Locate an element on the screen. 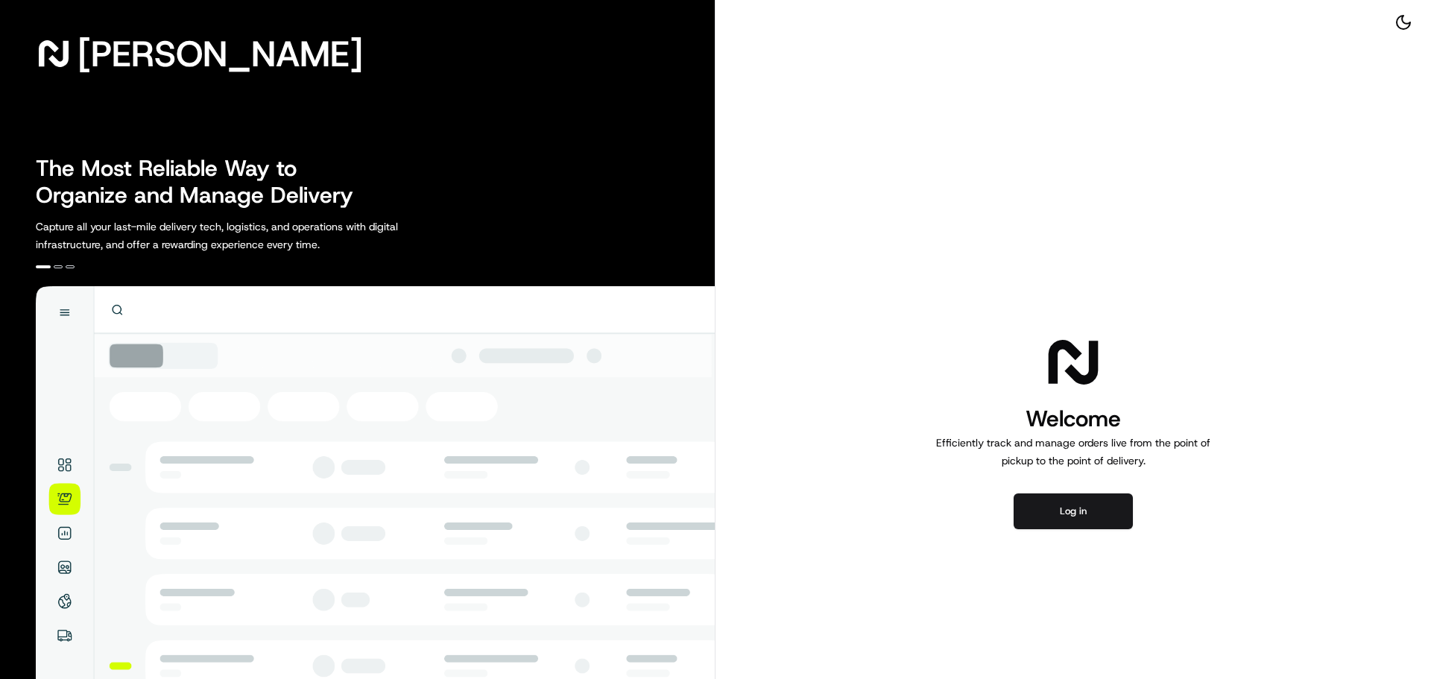  h1: Welcome is located at coordinates (1074, 419).